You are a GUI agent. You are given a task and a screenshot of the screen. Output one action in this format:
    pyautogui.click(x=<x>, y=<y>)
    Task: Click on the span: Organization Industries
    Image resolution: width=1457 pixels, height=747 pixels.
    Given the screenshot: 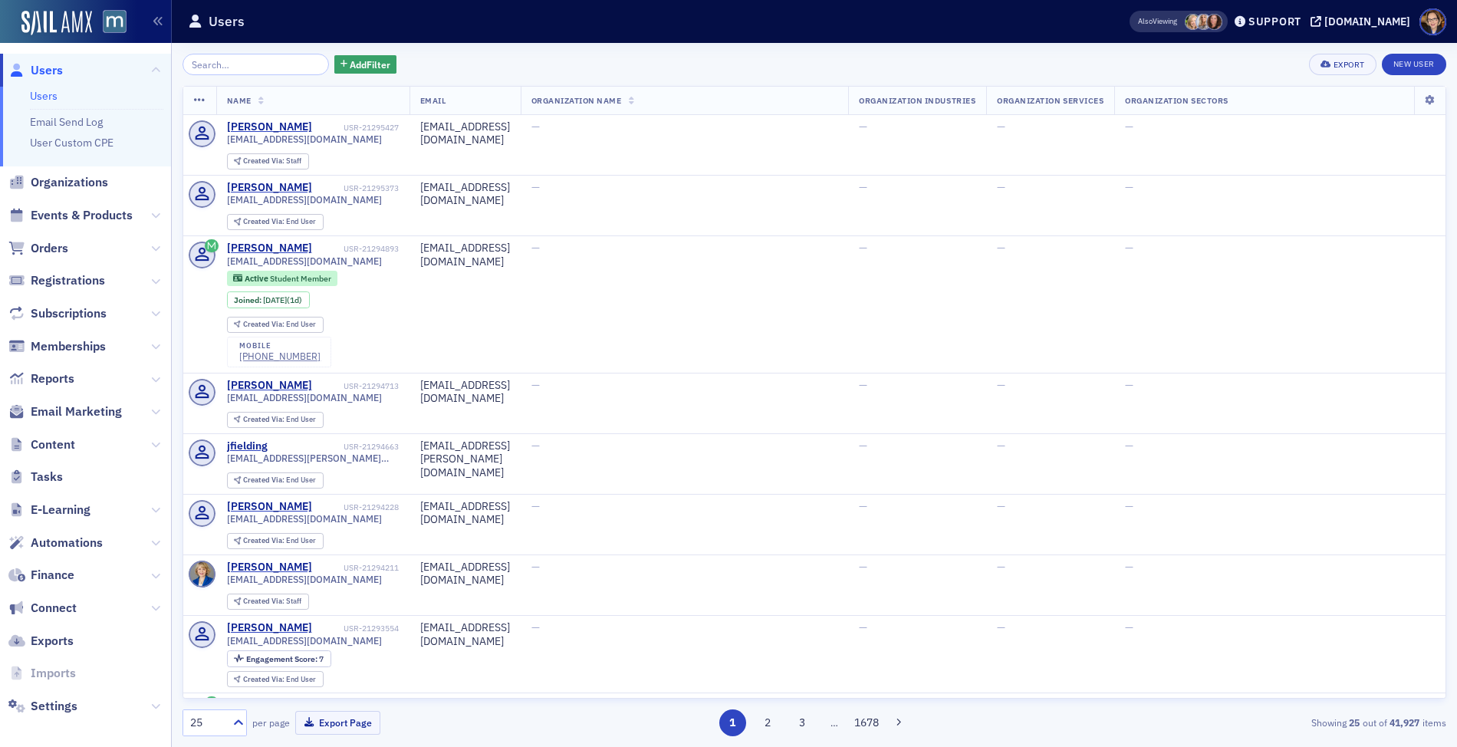 What is the action you would take?
    pyautogui.click(x=917, y=100)
    